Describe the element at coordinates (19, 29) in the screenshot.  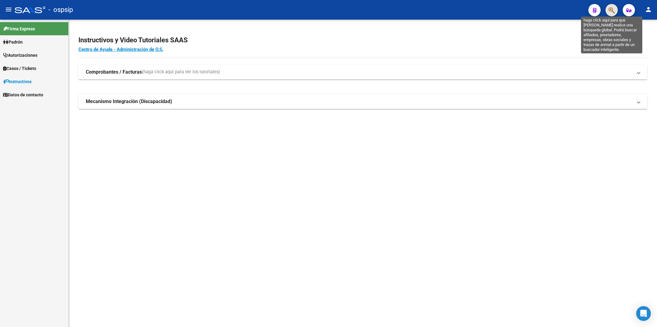
I see `span: Firma Express` at that location.